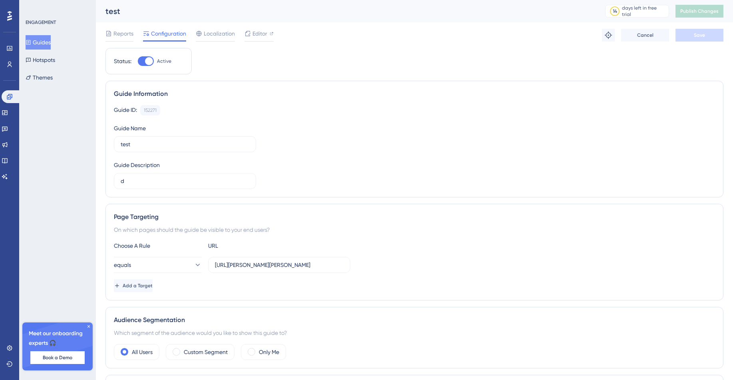  I want to click on div: Guide Name, so click(130, 128).